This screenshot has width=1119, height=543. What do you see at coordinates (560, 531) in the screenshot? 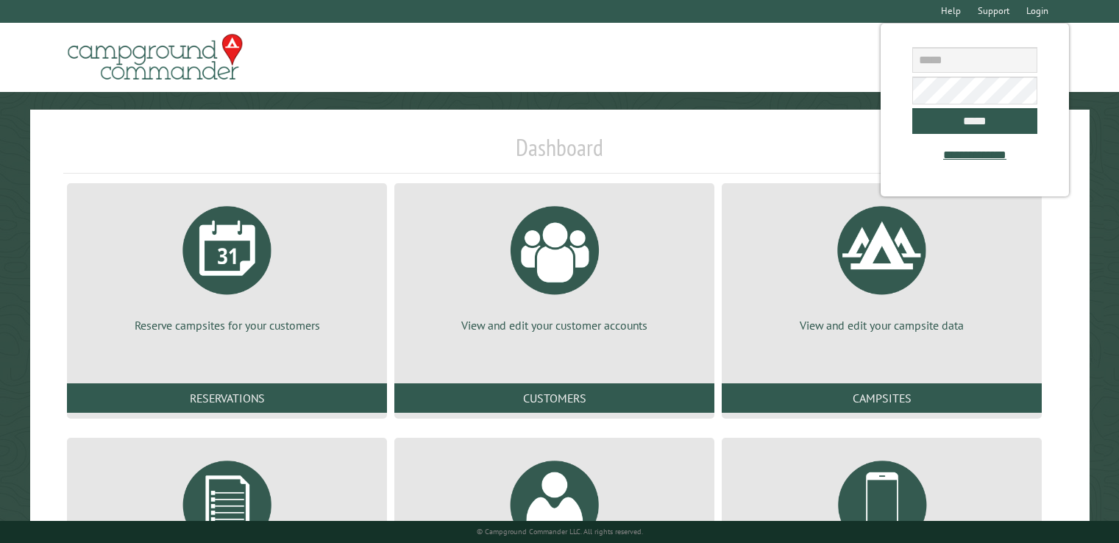
I see `small: © Campground Commander LLC. All rights reserved.` at bounding box center [560, 531].